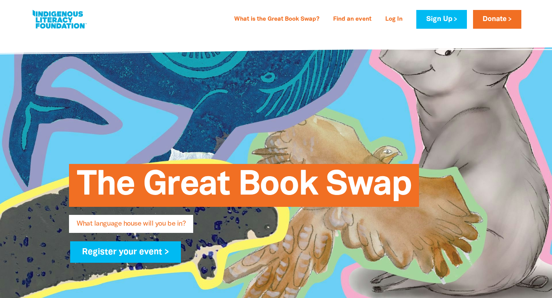 This screenshot has width=552, height=298. I want to click on a: Find an event, so click(353, 20).